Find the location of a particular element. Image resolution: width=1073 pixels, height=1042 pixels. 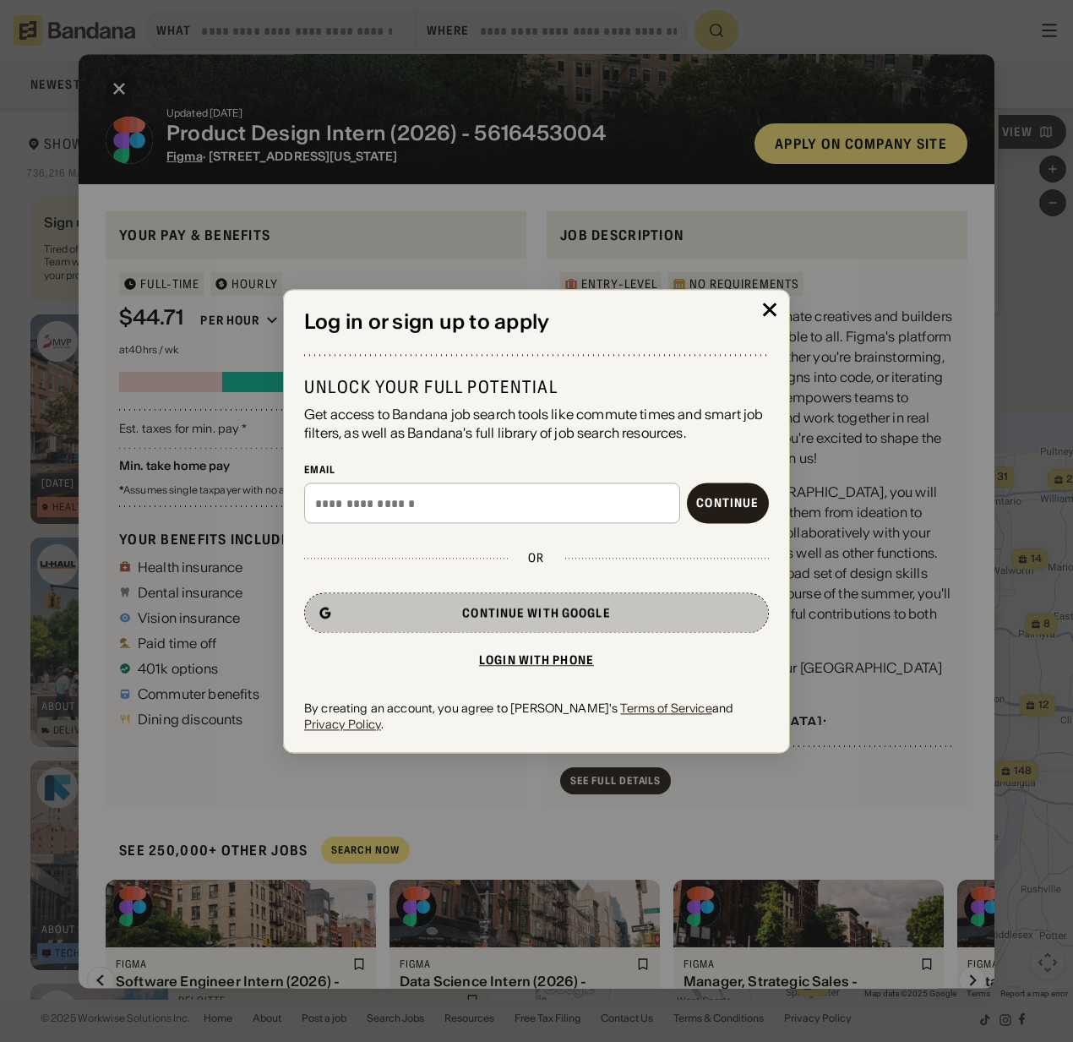

div: Login with phone is located at coordinates (536, 661).